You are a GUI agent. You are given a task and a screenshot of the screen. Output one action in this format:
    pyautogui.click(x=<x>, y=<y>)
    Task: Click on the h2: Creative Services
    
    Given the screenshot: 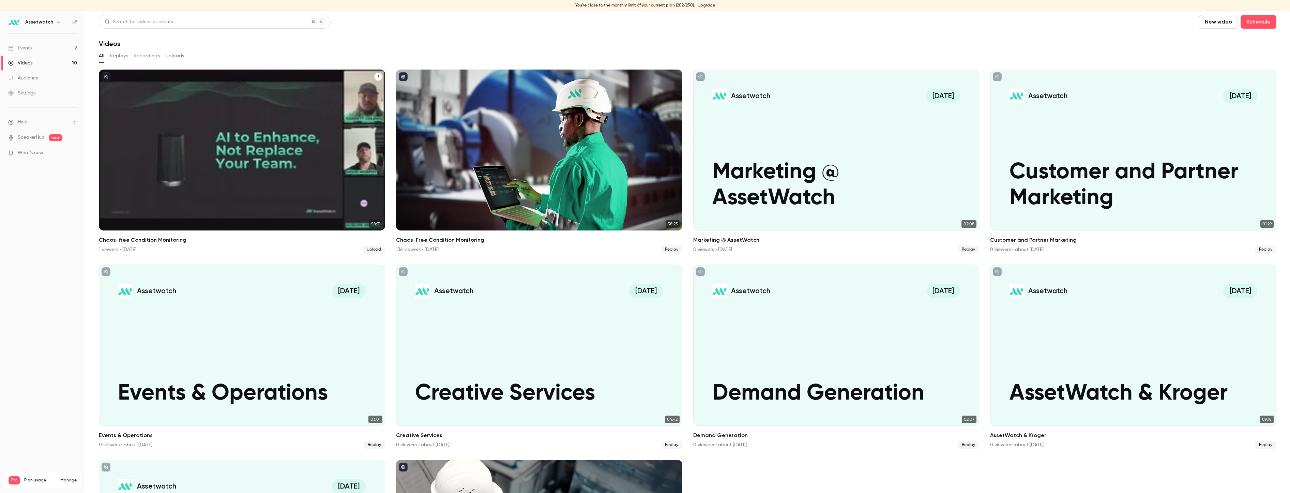 What is the action you would take?
    pyautogui.click(x=539, y=435)
    